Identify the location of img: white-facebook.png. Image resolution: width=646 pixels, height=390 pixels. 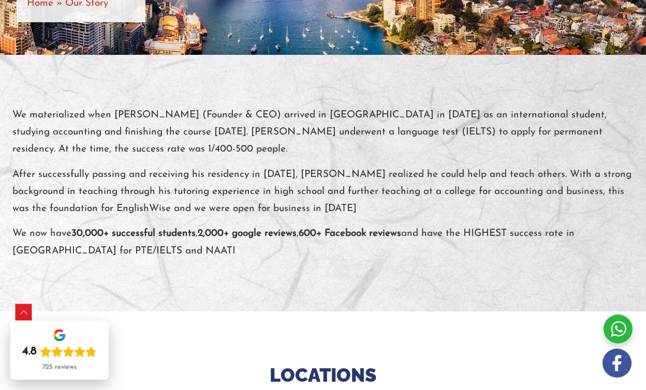
(617, 363).